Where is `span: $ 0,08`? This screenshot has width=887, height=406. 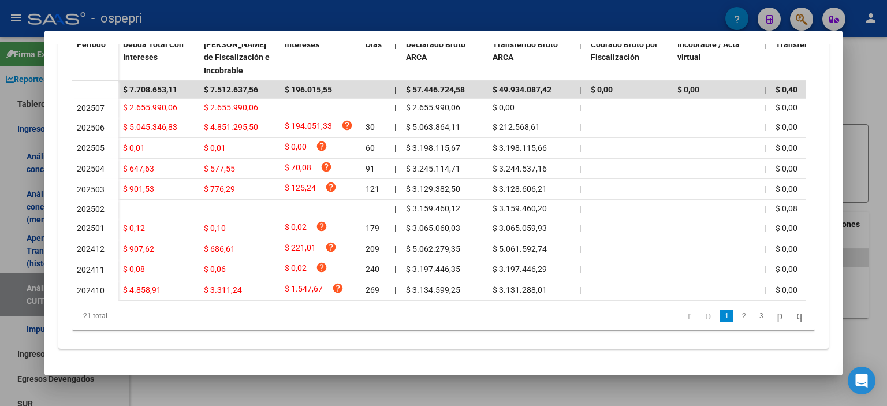 span: $ 0,08 is located at coordinates (134, 269).